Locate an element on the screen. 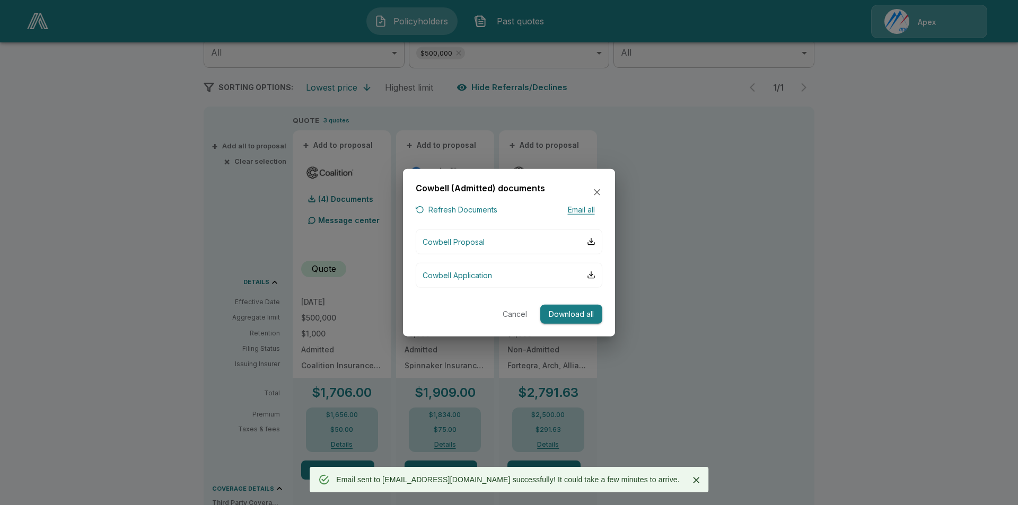 This screenshot has width=1018, height=505. h6: Cowbell (Admitted) documents is located at coordinates (481, 188).